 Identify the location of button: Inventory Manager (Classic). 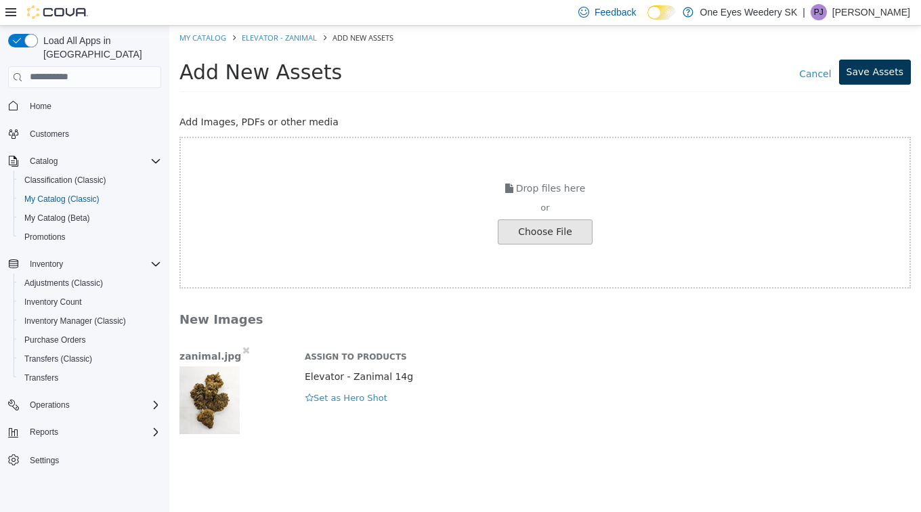
(90, 321).